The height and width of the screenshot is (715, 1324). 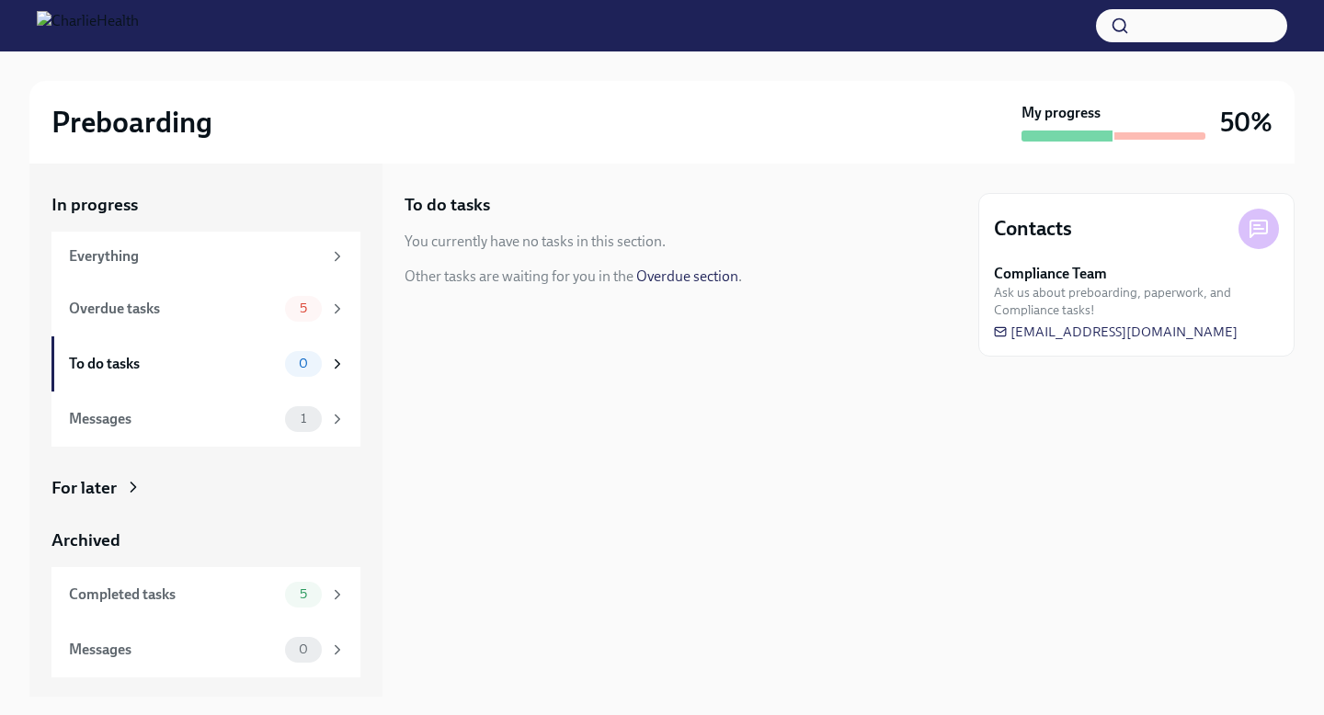 What do you see at coordinates (206, 650) in the screenshot?
I see `a: Messages0` at bounding box center [206, 650].